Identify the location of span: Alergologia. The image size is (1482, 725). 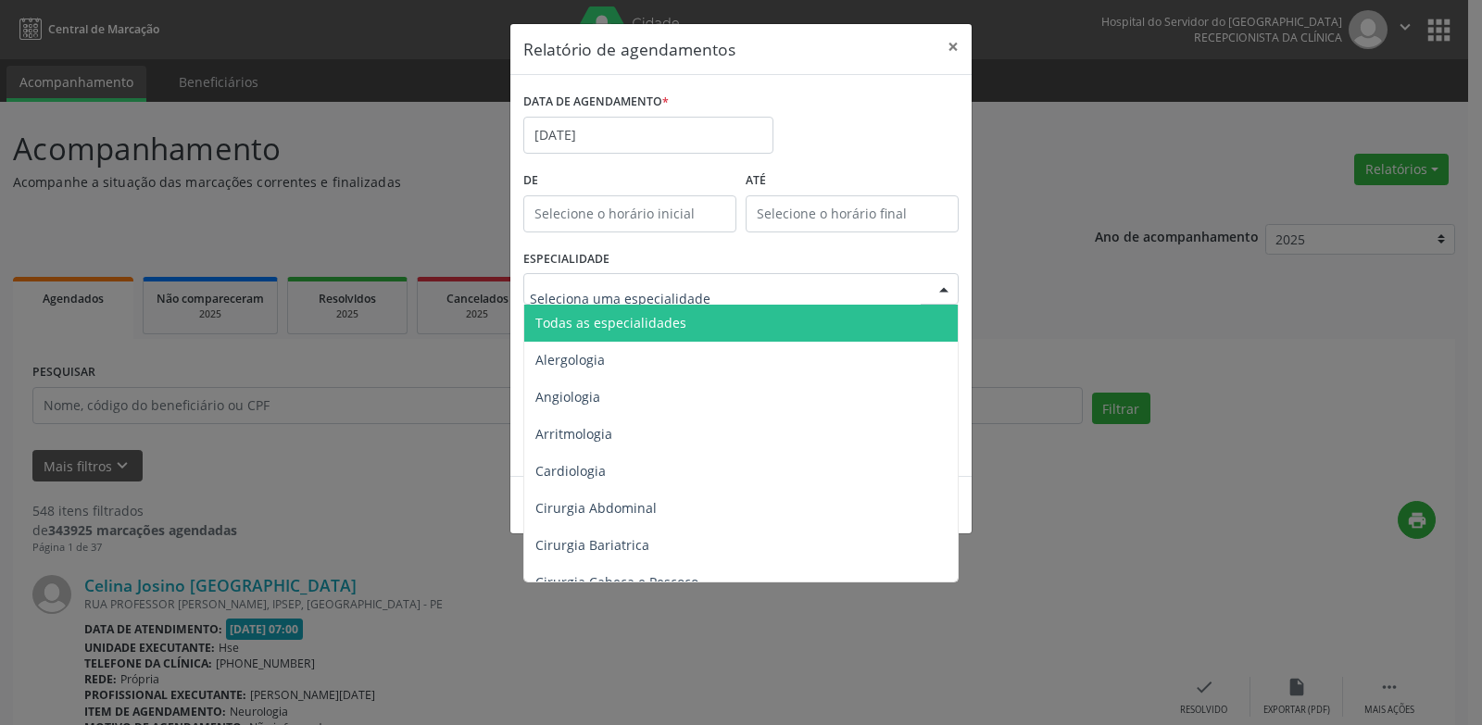
(570, 359).